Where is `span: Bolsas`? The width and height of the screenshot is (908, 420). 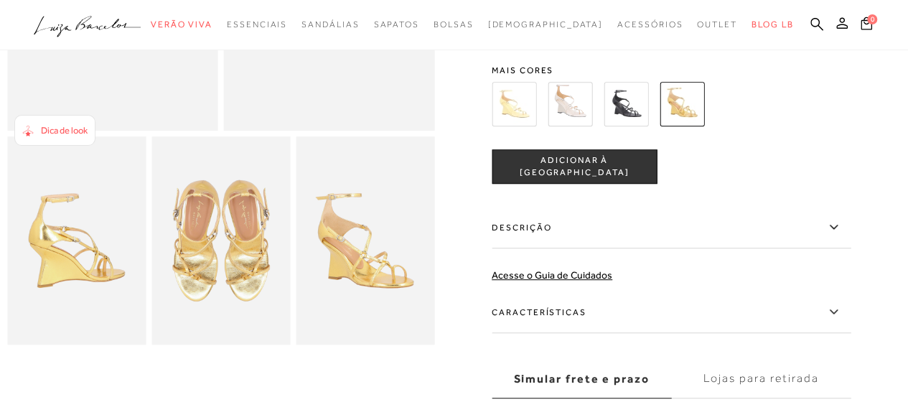
span: Bolsas is located at coordinates (453, 24).